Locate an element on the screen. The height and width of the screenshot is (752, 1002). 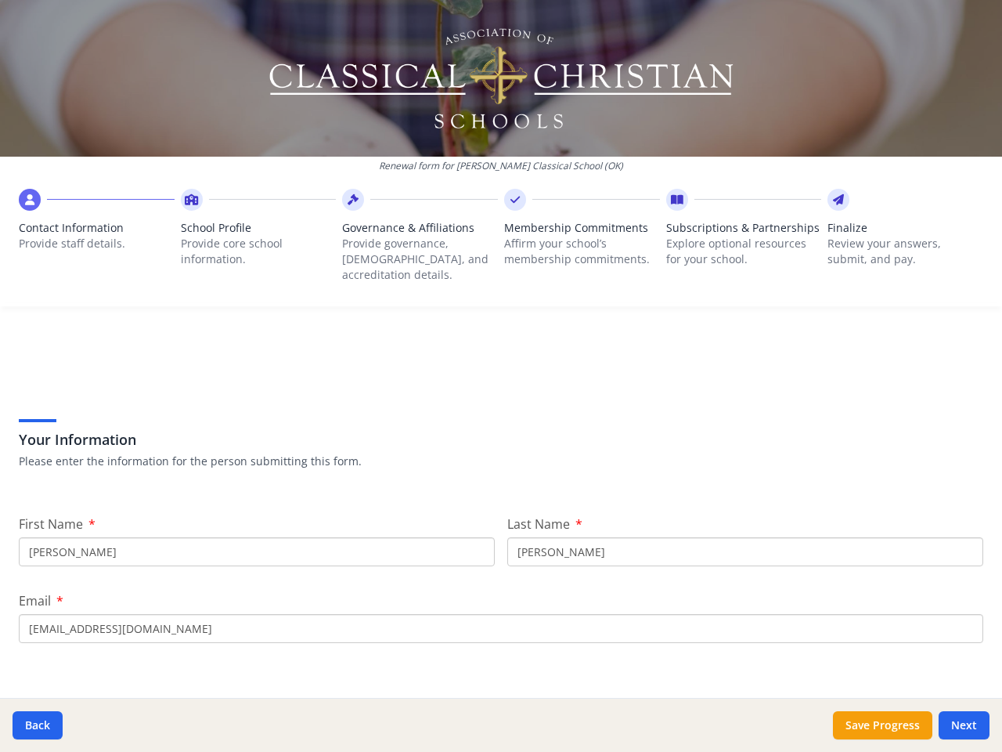
span: Membership Commitments is located at coordinates (582, 228).